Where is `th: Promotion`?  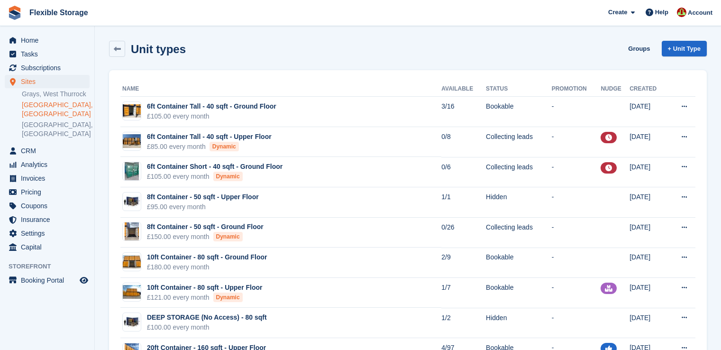
th: Promotion is located at coordinates (576, 89).